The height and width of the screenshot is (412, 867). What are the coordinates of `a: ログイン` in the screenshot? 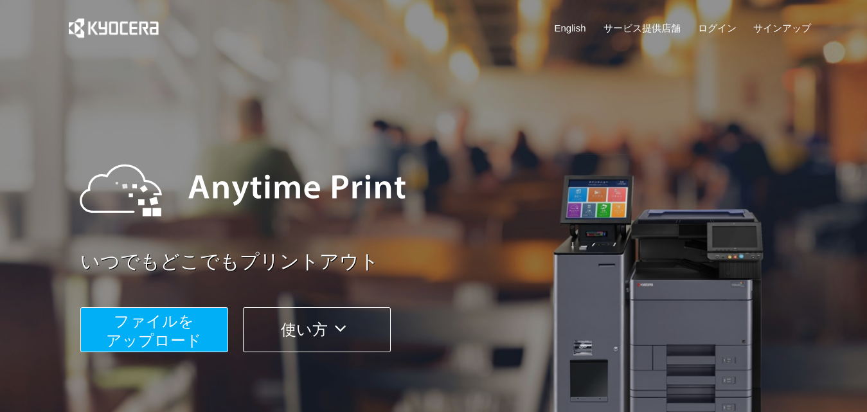 It's located at (717, 28).